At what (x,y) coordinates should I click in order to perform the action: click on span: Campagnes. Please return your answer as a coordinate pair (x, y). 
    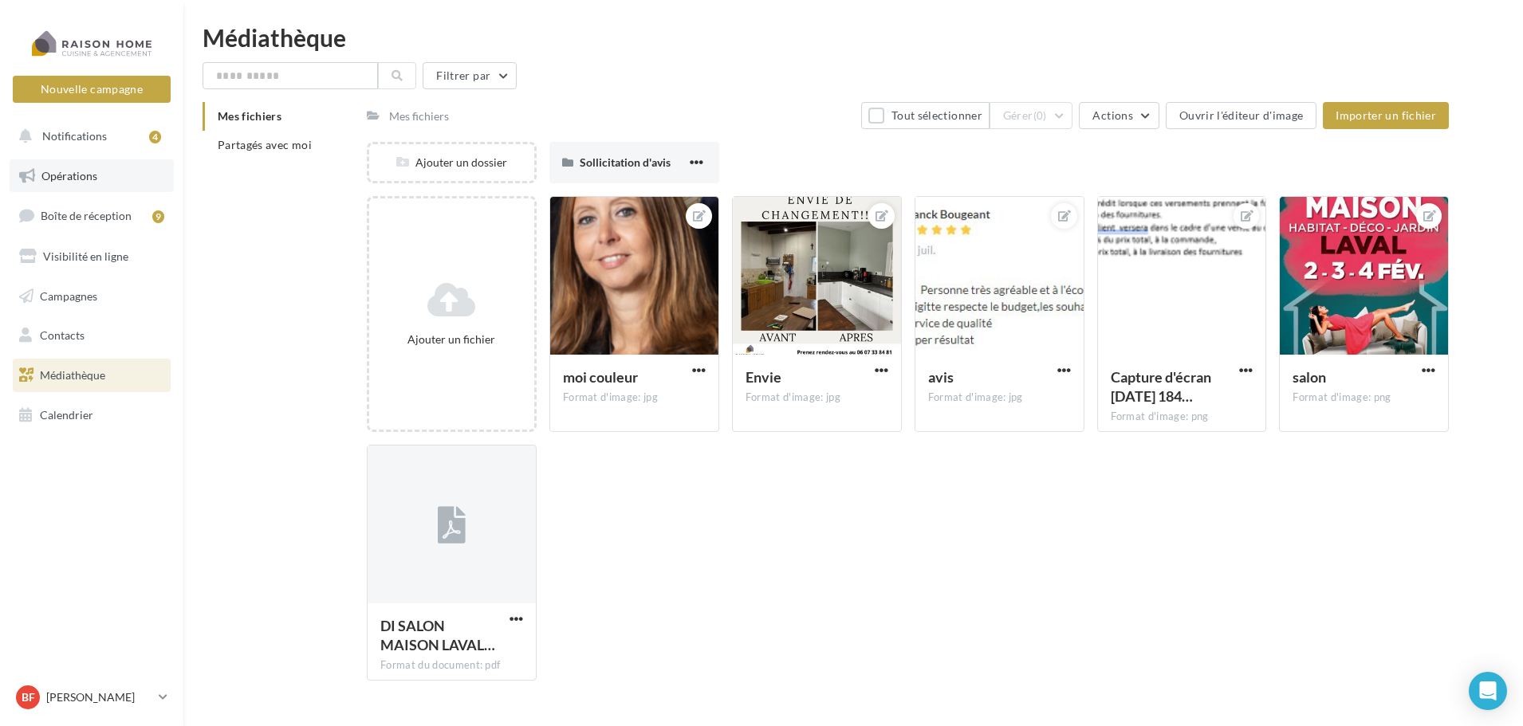
    Looking at the image, I should click on (69, 295).